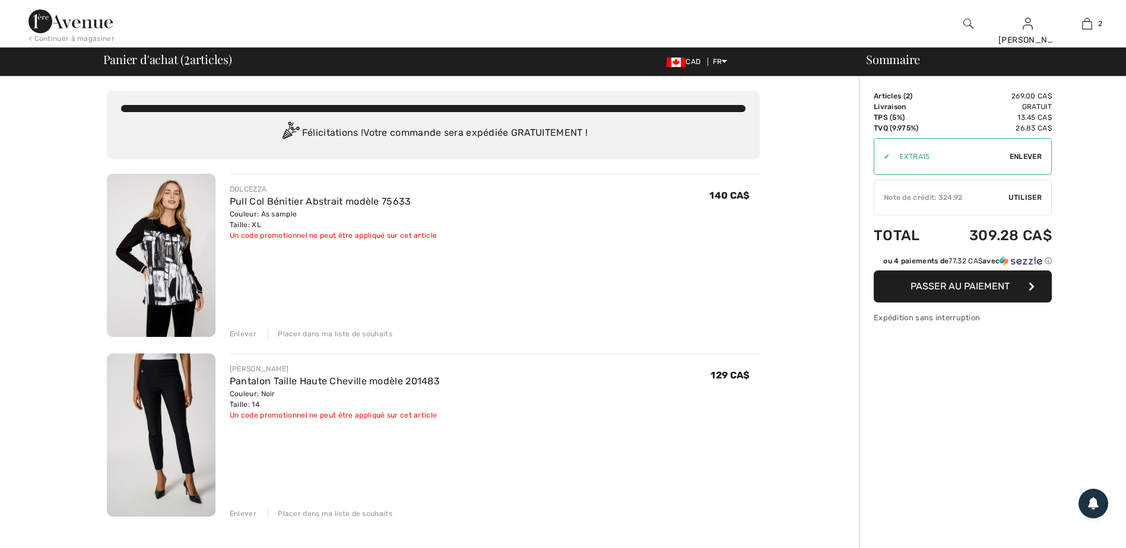  Describe the element at coordinates (321, 201) in the screenshot. I see `a: Pull Col Bénitier Abstrait modèle 75633` at that location.